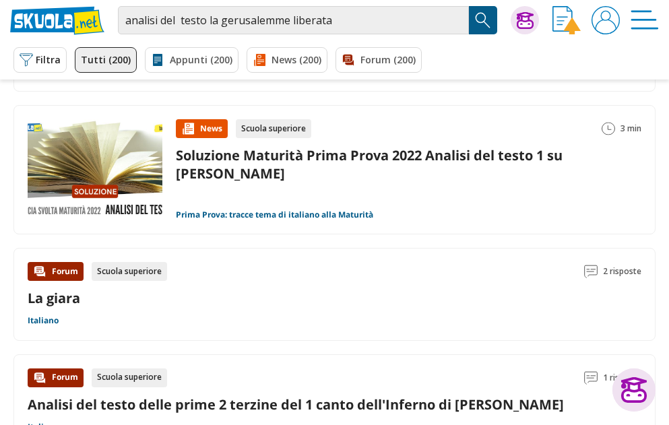 The height and width of the screenshot is (425, 669). Describe the element at coordinates (645, 20) in the screenshot. I see `img: Menù` at that location.